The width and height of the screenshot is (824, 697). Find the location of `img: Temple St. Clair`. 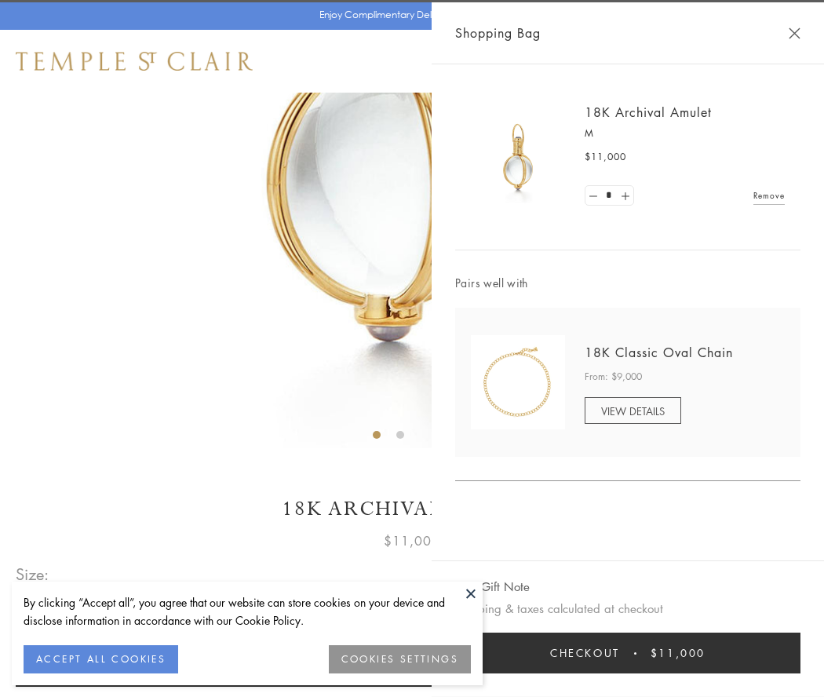

img: Temple St. Clair is located at coordinates (134, 61).